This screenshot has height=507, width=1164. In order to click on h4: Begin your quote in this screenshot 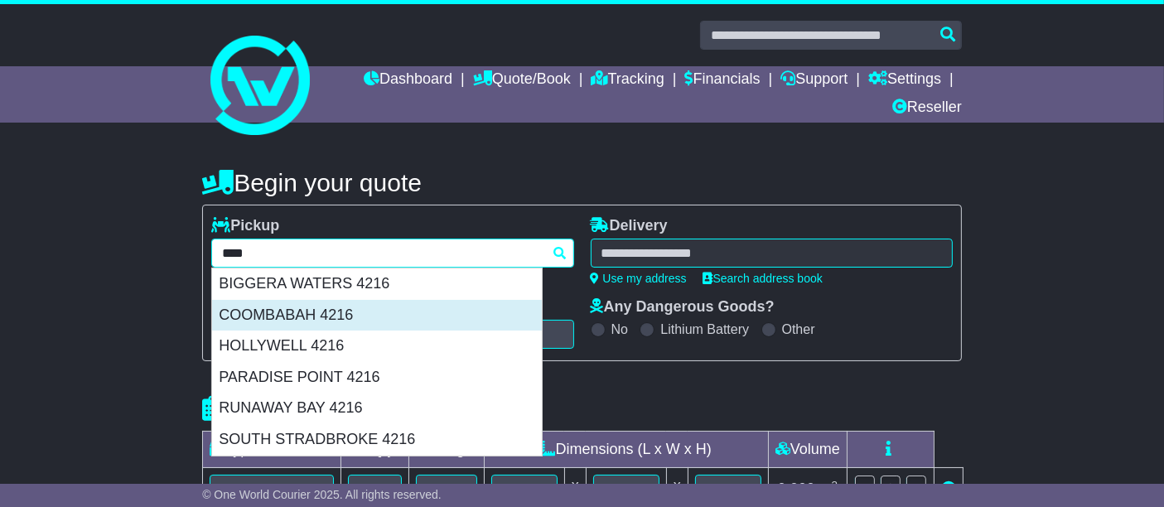, I will do `click(582, 182)`.